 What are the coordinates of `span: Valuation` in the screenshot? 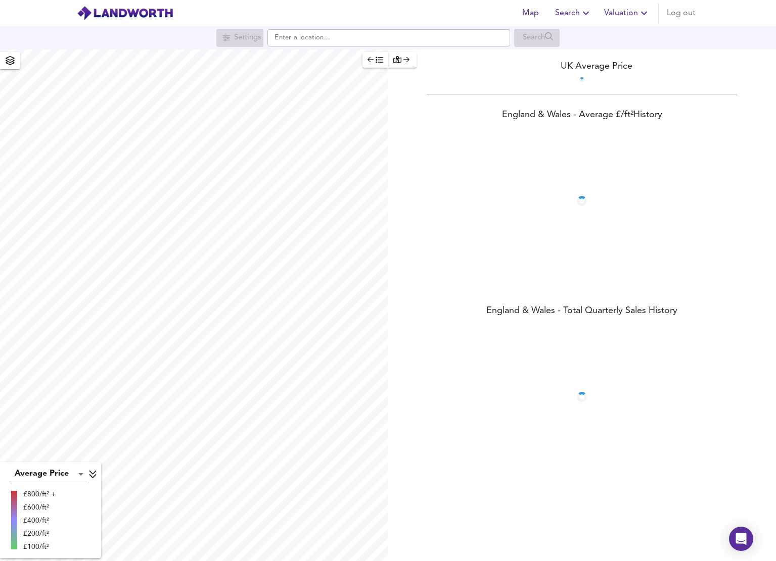 It's located at (627, 13).